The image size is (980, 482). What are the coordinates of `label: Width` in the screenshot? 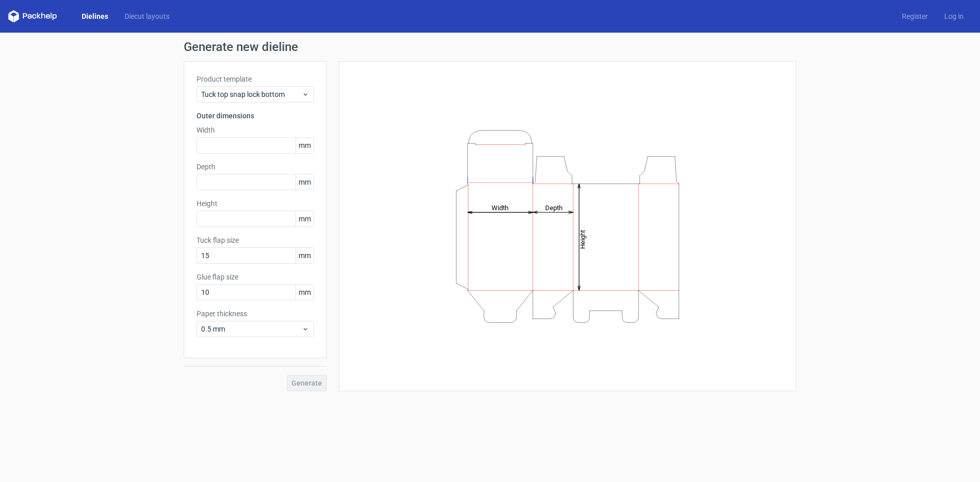 It's located at (255, 130).